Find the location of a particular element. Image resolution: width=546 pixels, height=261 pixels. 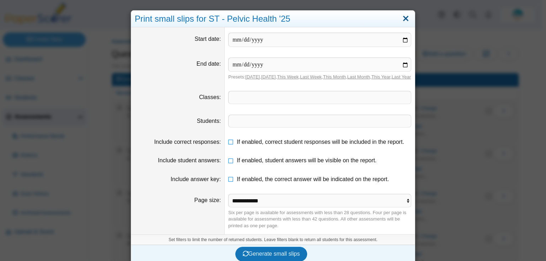

label: Include answer key is located at coordinates (195, 179).